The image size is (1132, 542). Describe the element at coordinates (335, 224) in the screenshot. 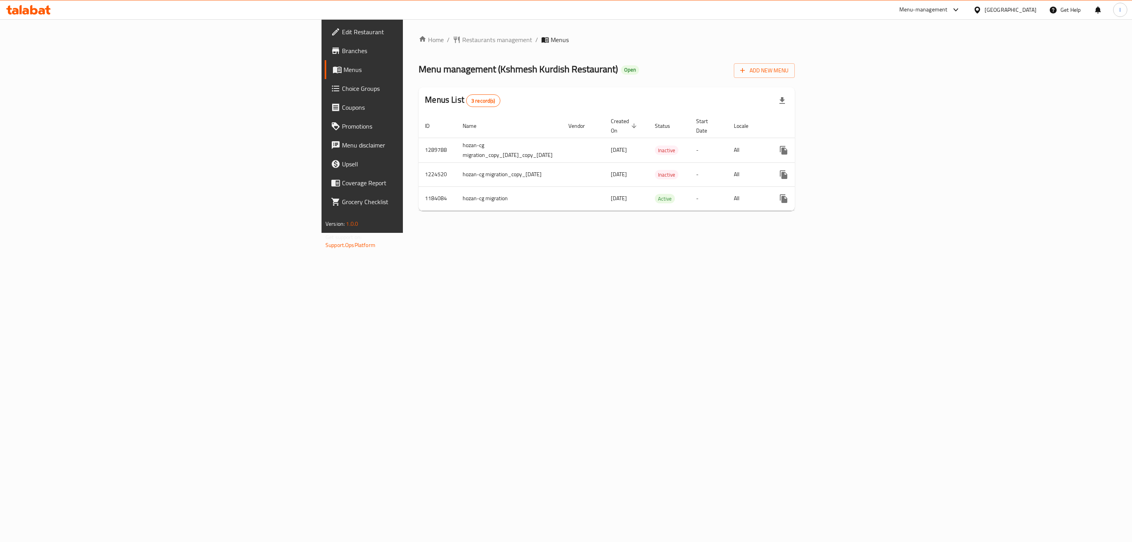

I see `span: Version:` at that location.